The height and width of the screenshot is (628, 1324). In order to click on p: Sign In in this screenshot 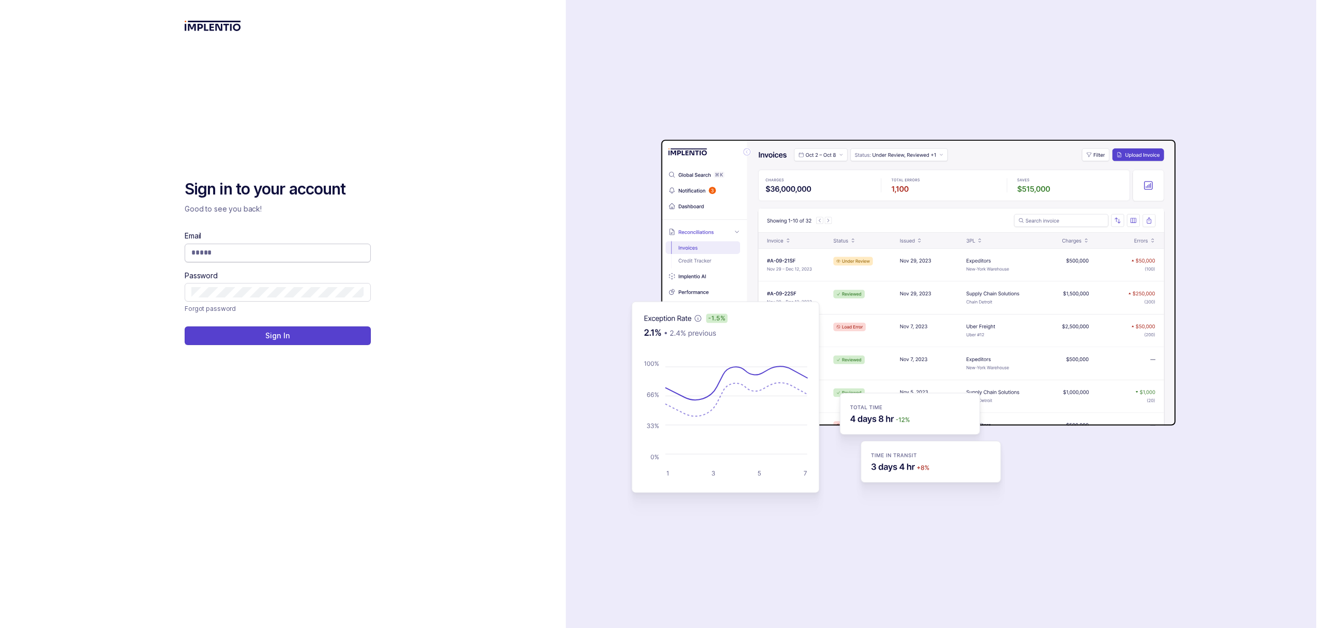, I will do `click(277, 336)`.